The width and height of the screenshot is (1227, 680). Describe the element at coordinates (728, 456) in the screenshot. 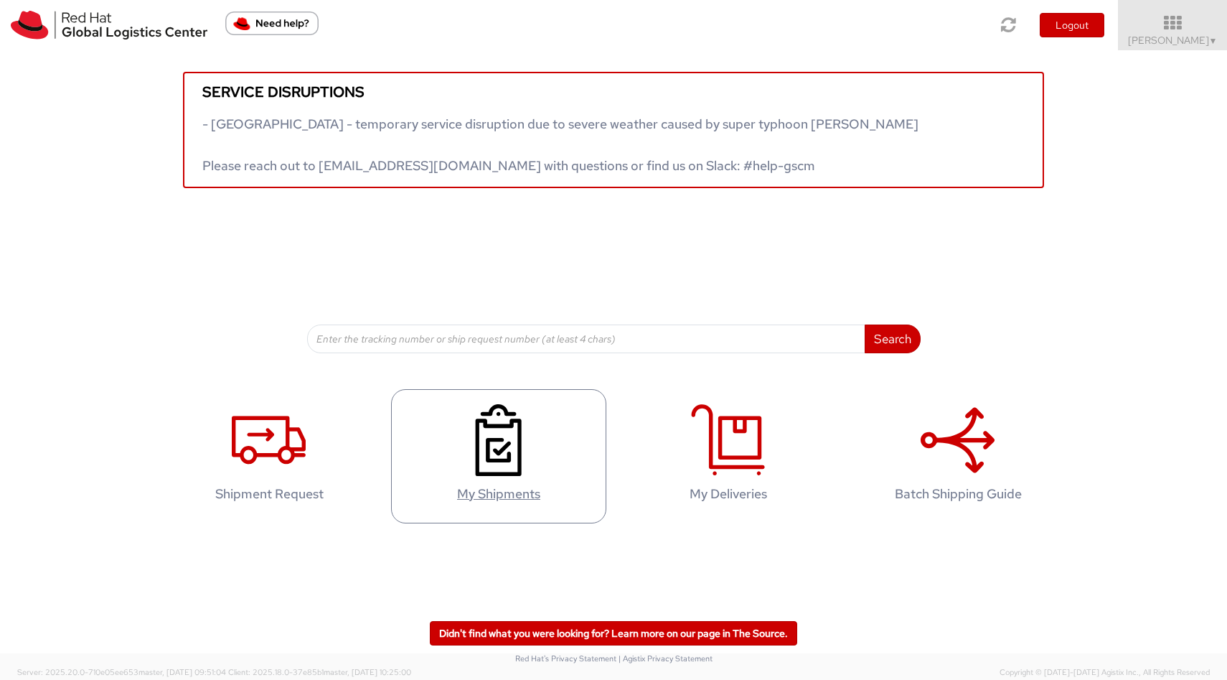

I see `a: My Deliveries` at that location.